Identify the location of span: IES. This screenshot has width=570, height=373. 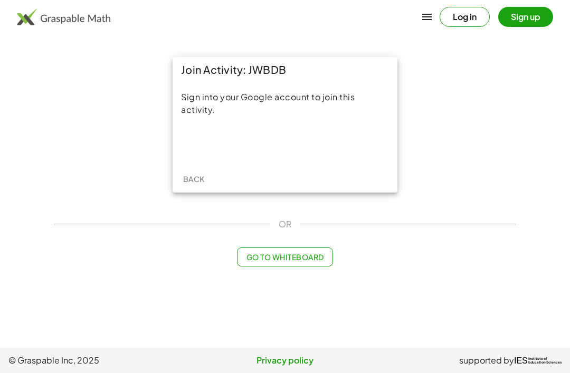
(520, 360).